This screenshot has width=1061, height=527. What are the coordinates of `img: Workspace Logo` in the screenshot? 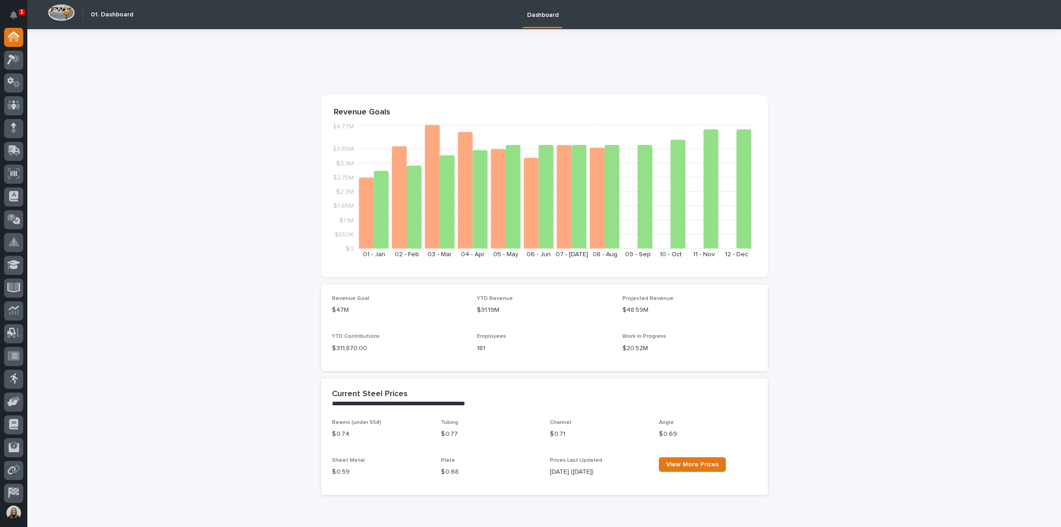 It's located at (61, 12).